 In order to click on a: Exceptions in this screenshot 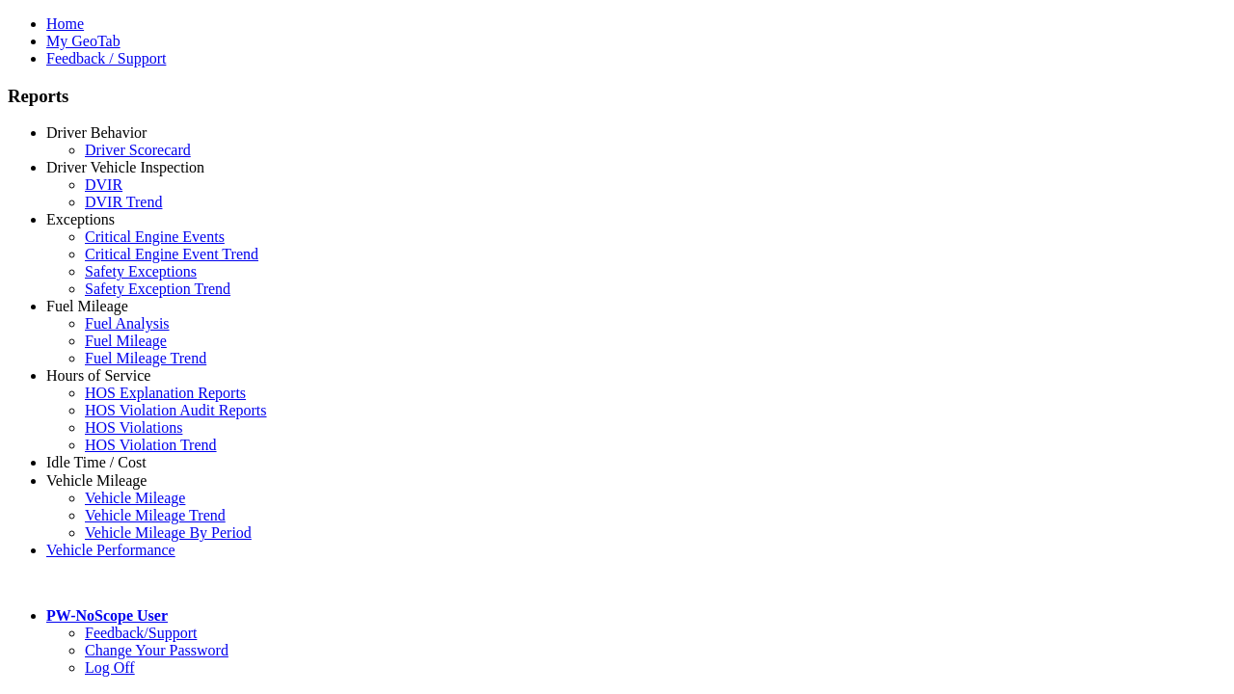, I will do `click(80, 219)`.